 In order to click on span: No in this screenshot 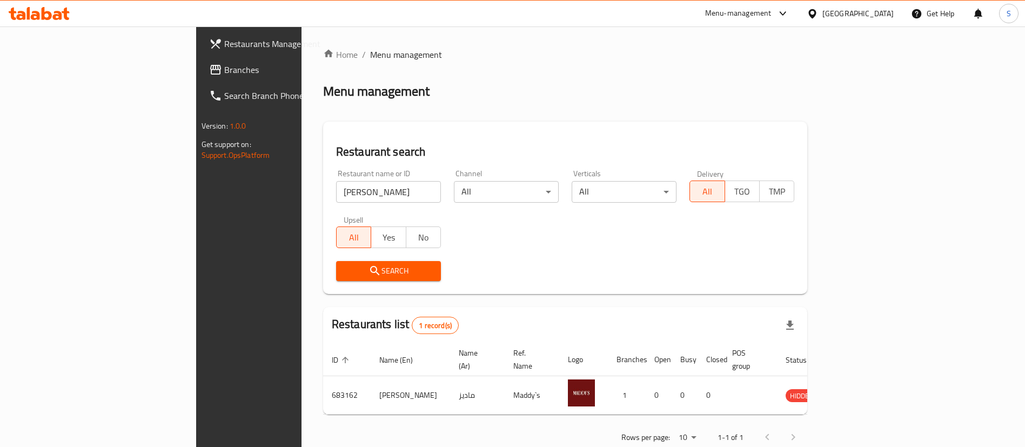, I will do `click(424, 237)`.